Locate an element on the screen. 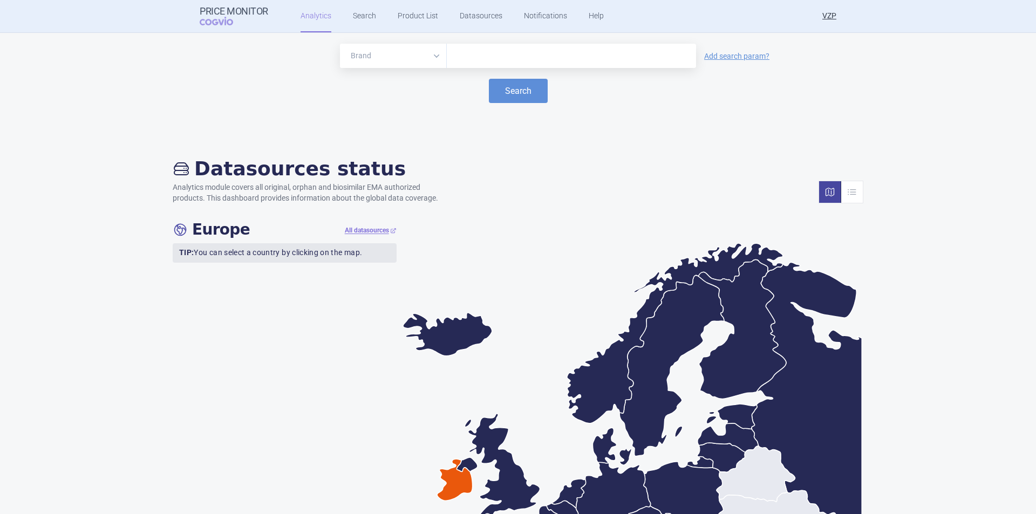 The width and height of the screenshot is (1036, 514). a: All datasources is located at coordinates (371, 230).